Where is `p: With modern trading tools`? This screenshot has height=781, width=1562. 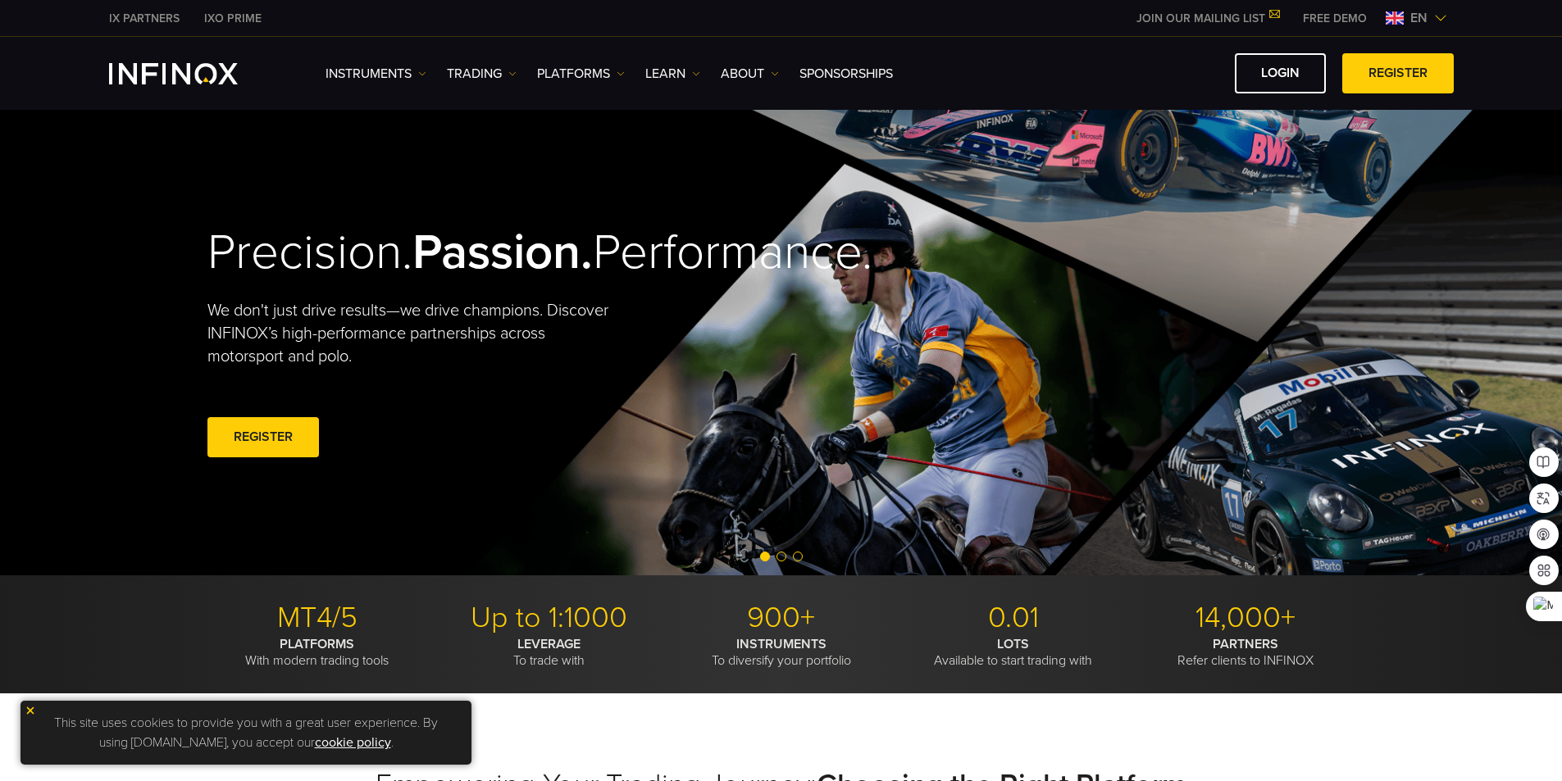
p: With modern trading tools is located at coordinates (317, 653).